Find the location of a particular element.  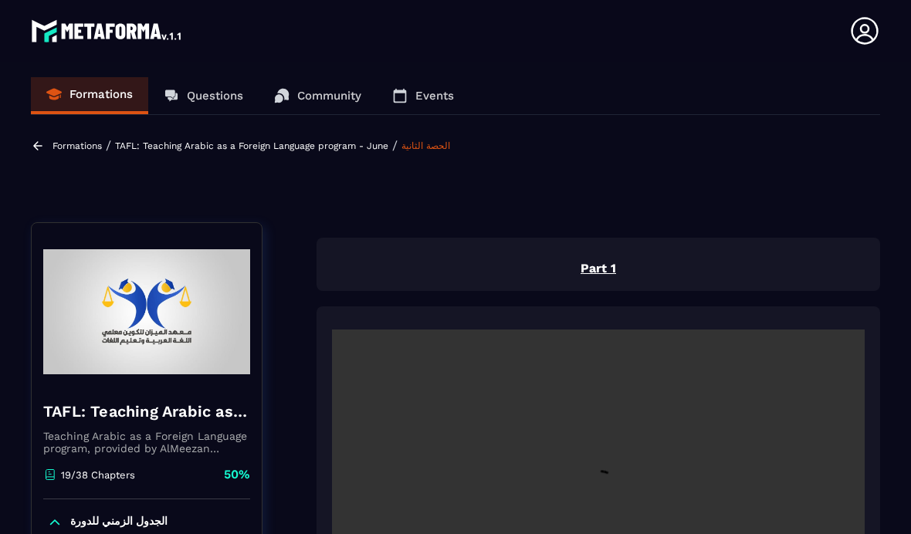

img: logo is located at coordinates (107, 31).